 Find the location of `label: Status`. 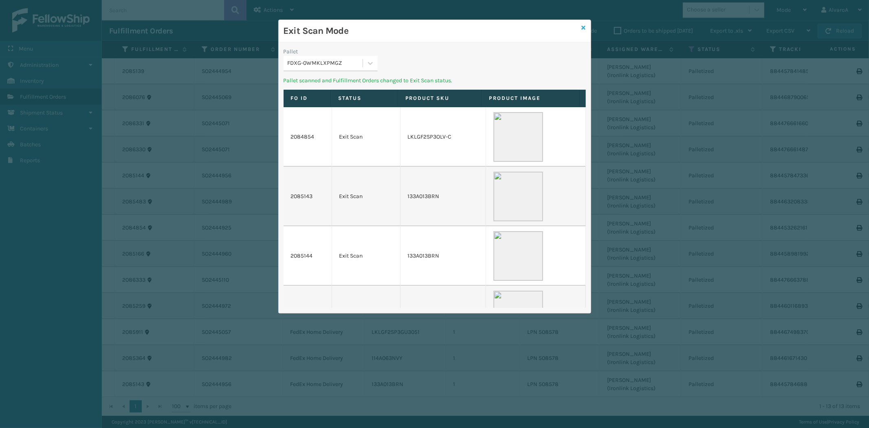

label: Status is located at coordinates (364, 98).